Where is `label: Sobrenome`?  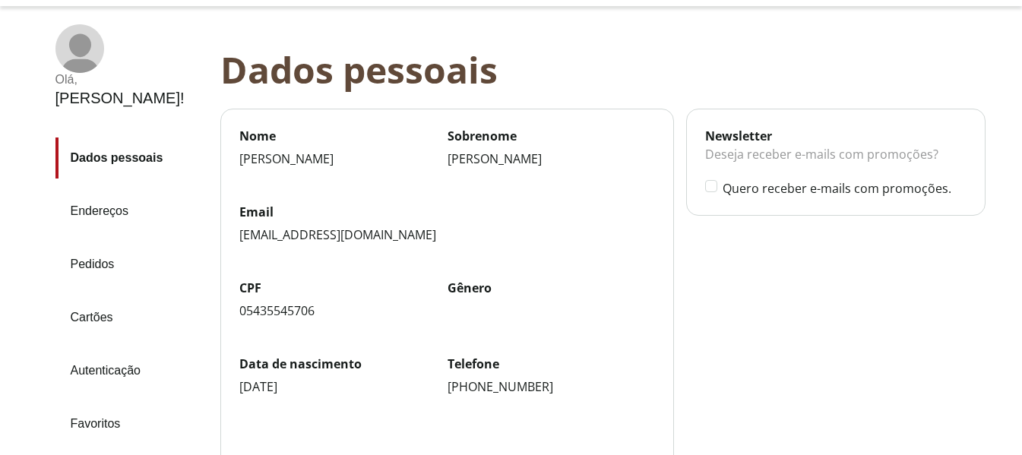 label: Sobrenome is located at coordinates (552, 136).